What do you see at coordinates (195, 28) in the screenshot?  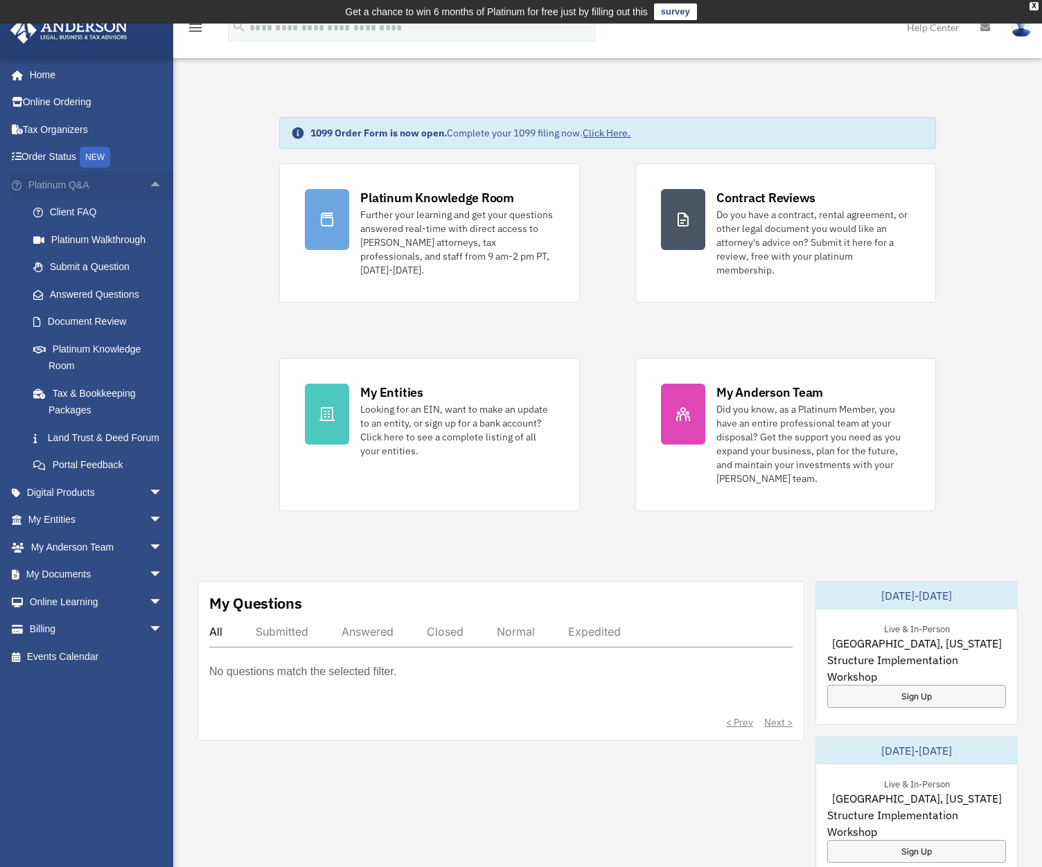 I see `i: menu` at bounding box center [195, 28].